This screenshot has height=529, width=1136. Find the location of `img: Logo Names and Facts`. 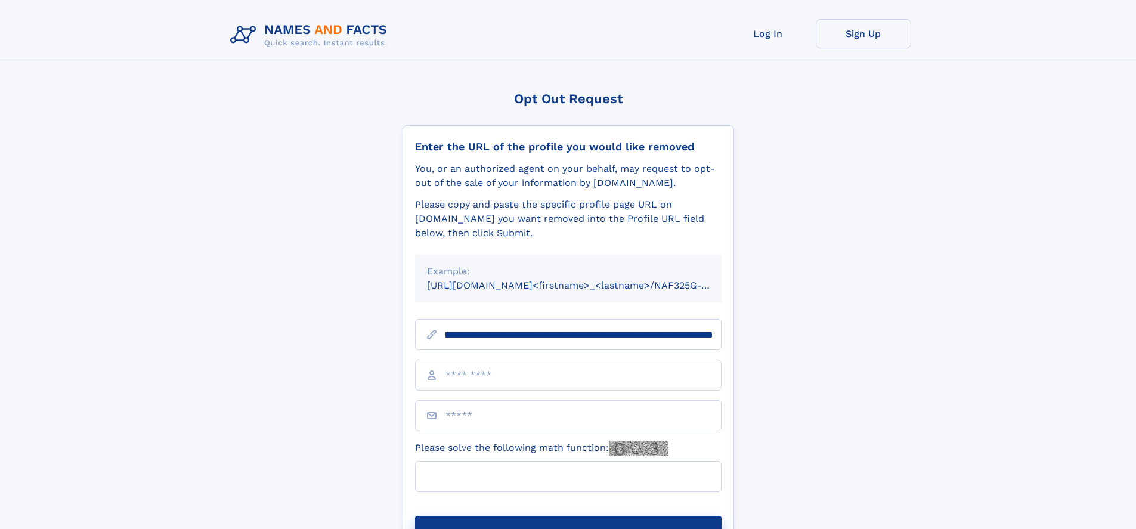

img: Logo Names and Facts is located at coordinates (311, 35).